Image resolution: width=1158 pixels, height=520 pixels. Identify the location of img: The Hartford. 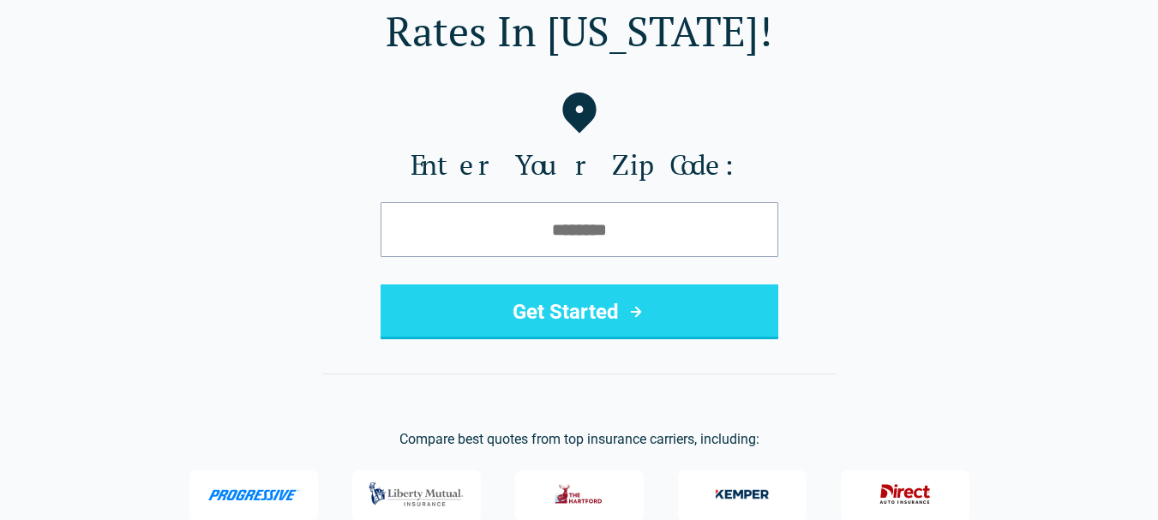
(580, 495).